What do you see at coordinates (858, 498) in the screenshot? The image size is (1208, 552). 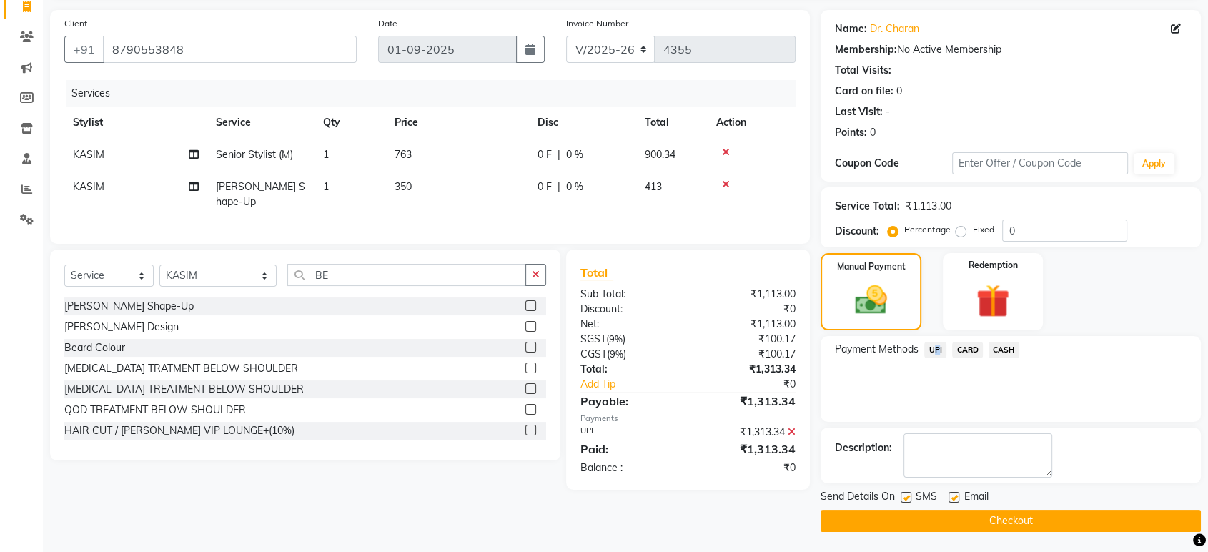 I see `span: Send Details On` at bounding box center [858, 498].